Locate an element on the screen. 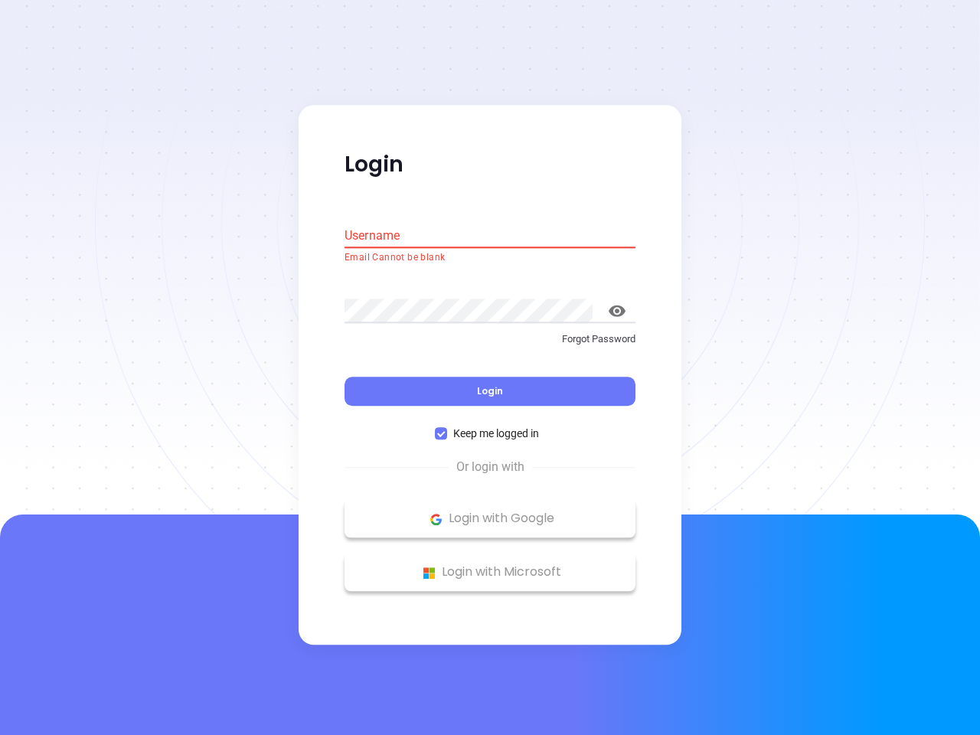 This screenshot has width=980, height=735. span: Keep me logged in is located at coordinates (496, 434).